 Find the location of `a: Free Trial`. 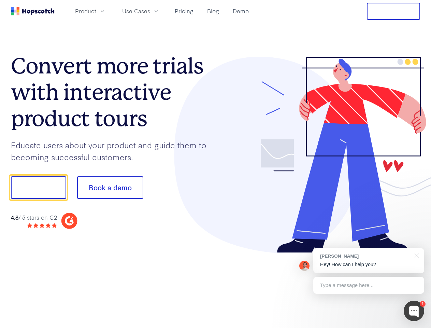

a: Free Trial is located at coordinates (394, 11).